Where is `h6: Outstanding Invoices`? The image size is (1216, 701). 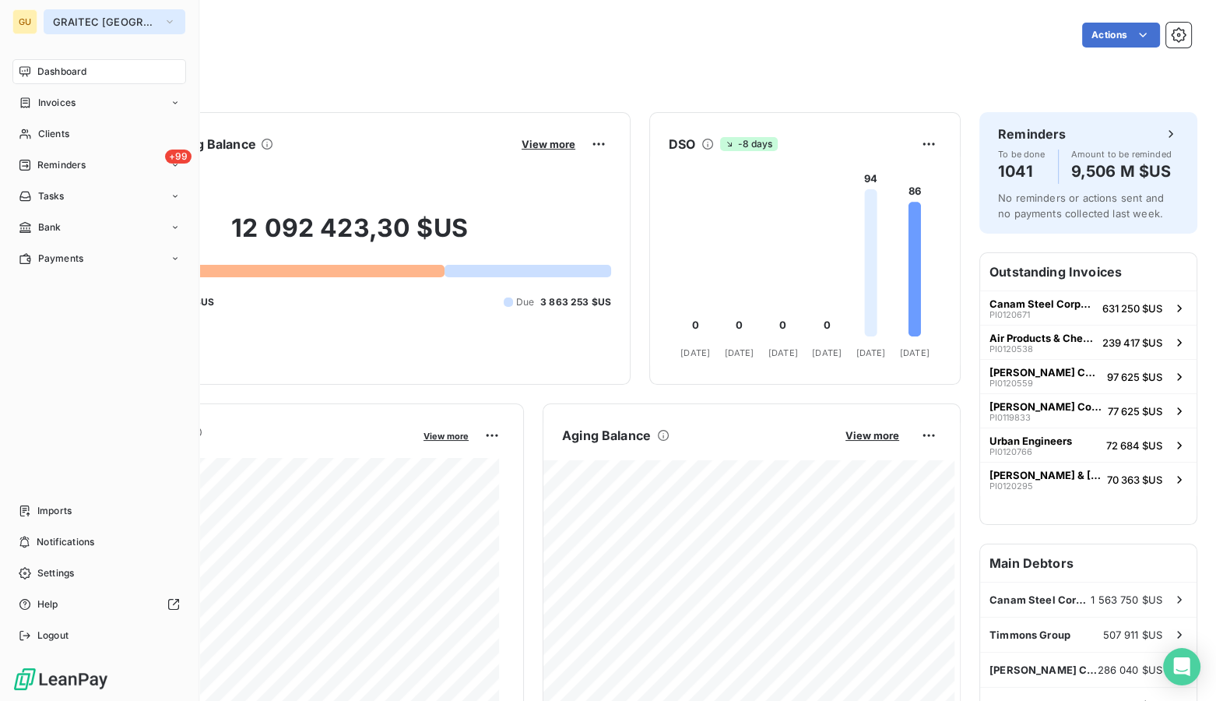 h6: Outstanding Invoices is located at coordinates (1088, 272).